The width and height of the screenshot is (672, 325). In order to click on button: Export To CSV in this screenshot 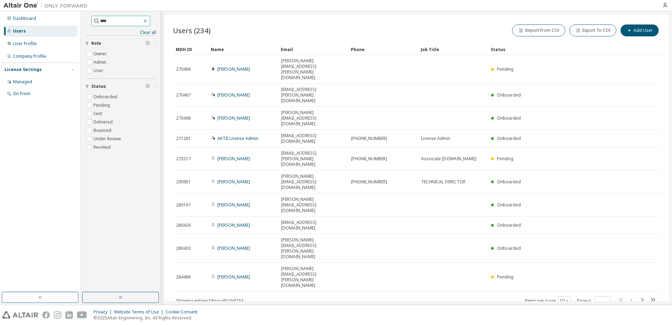, I will do `click(593, 30)`.